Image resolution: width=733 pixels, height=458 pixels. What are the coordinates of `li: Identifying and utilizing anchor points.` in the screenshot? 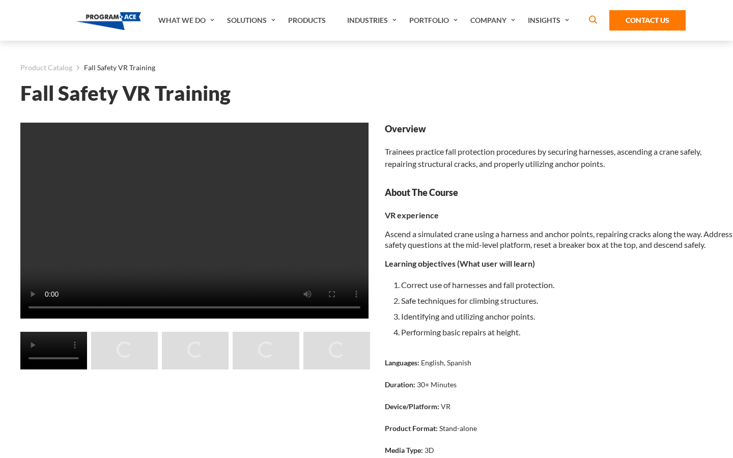 It's located at (567, 316).